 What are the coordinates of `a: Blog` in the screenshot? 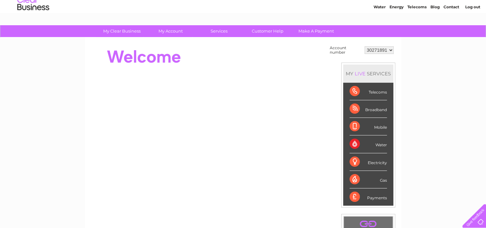 It's located at (435, 29).